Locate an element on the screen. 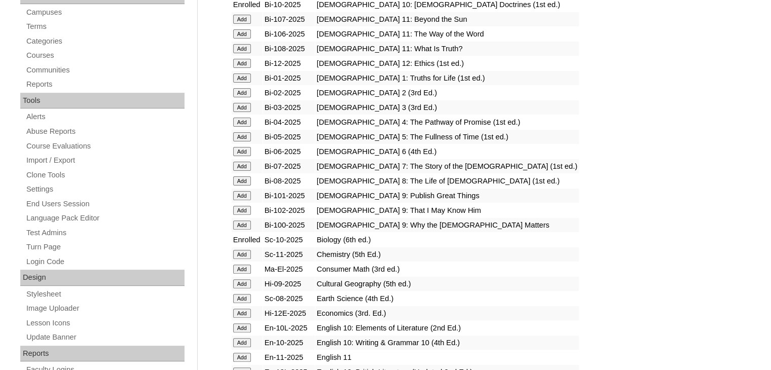 The width and height of the screenshot is (771, 370). td: Ma-El-2025 is located at coordinates (289, 269).